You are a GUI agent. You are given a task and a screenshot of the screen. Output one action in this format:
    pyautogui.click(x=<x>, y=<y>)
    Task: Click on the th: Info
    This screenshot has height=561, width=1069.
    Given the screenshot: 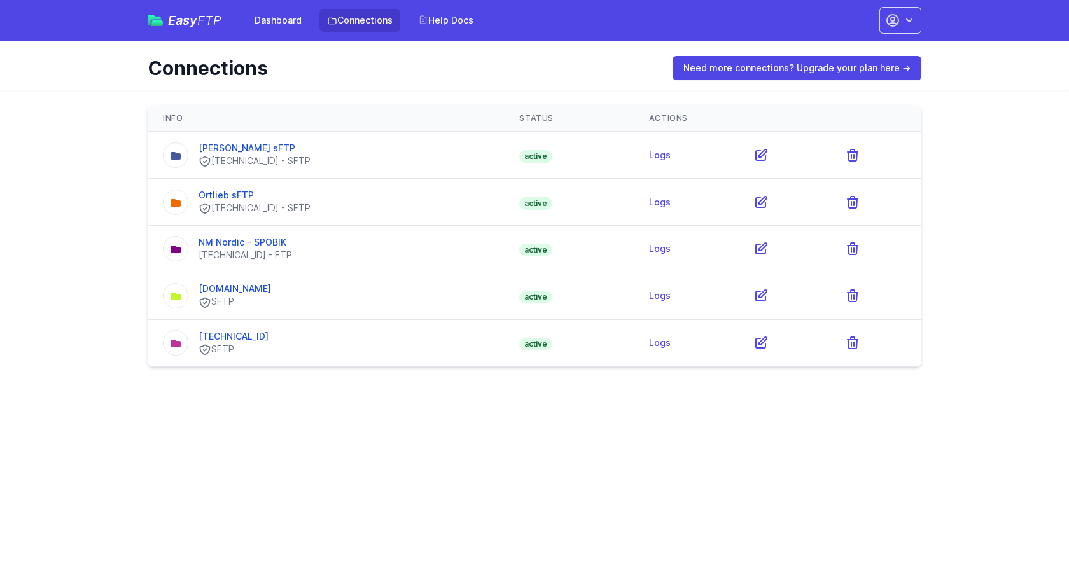 What is the action you would take?
    pyautogui.click(x=326, y=118)
    